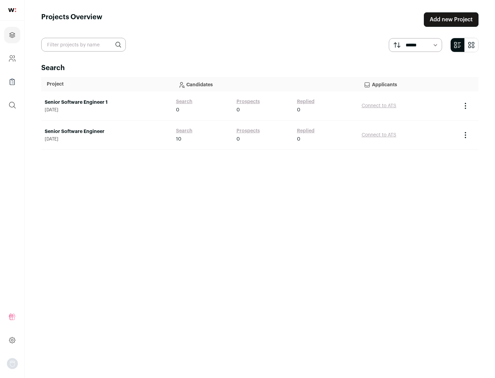  What do you see at coordinates (12, 363) in the screenshot?
I see `button: Open dropdown` at bounding box center [12, 363].